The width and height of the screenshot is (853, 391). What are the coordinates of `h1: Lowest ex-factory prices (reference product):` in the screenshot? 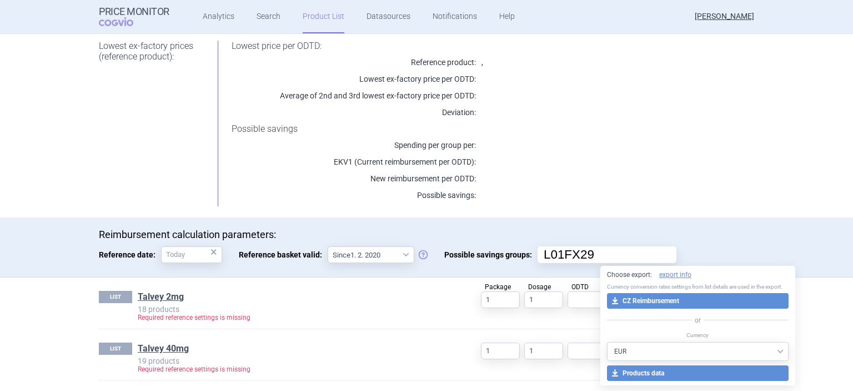 It's located at (151, 51).